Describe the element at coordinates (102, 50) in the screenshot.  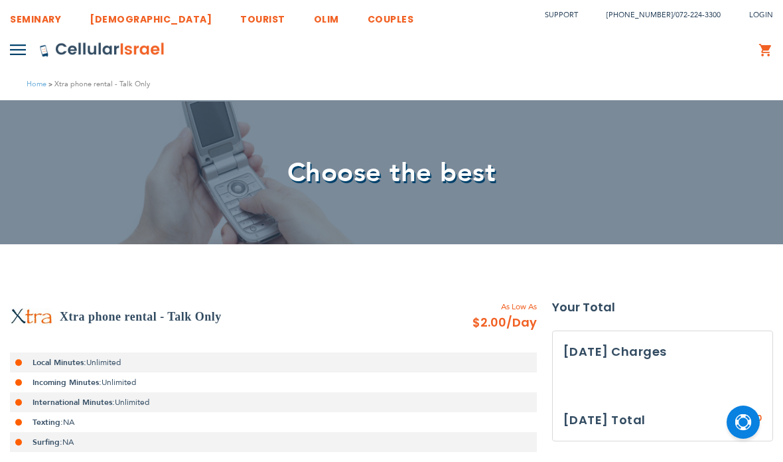
I see `img: Cellular Israel Logo` at that location.